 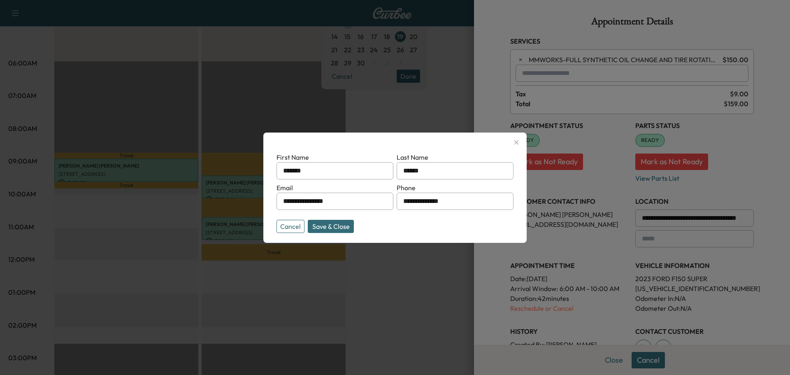 What do you see at coordinates (292, 157) in the screenshot?
I see `label: First Name` at bounding box center [292, 157].